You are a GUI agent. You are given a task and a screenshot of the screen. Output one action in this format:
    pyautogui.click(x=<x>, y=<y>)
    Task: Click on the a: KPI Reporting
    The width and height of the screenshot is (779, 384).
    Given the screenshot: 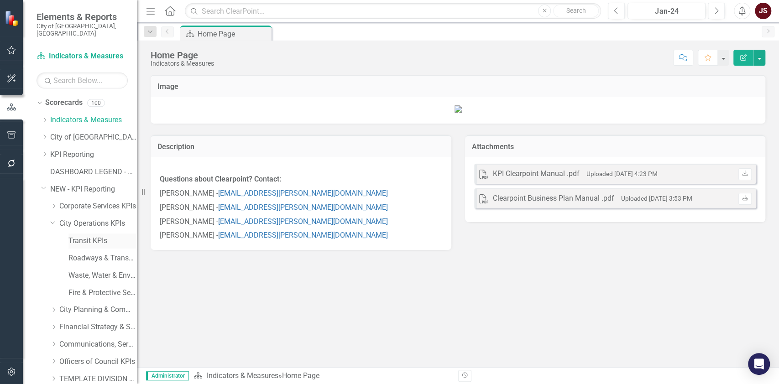 What is the action you would take?
    pyautogui.click(x=94, y=155)
    